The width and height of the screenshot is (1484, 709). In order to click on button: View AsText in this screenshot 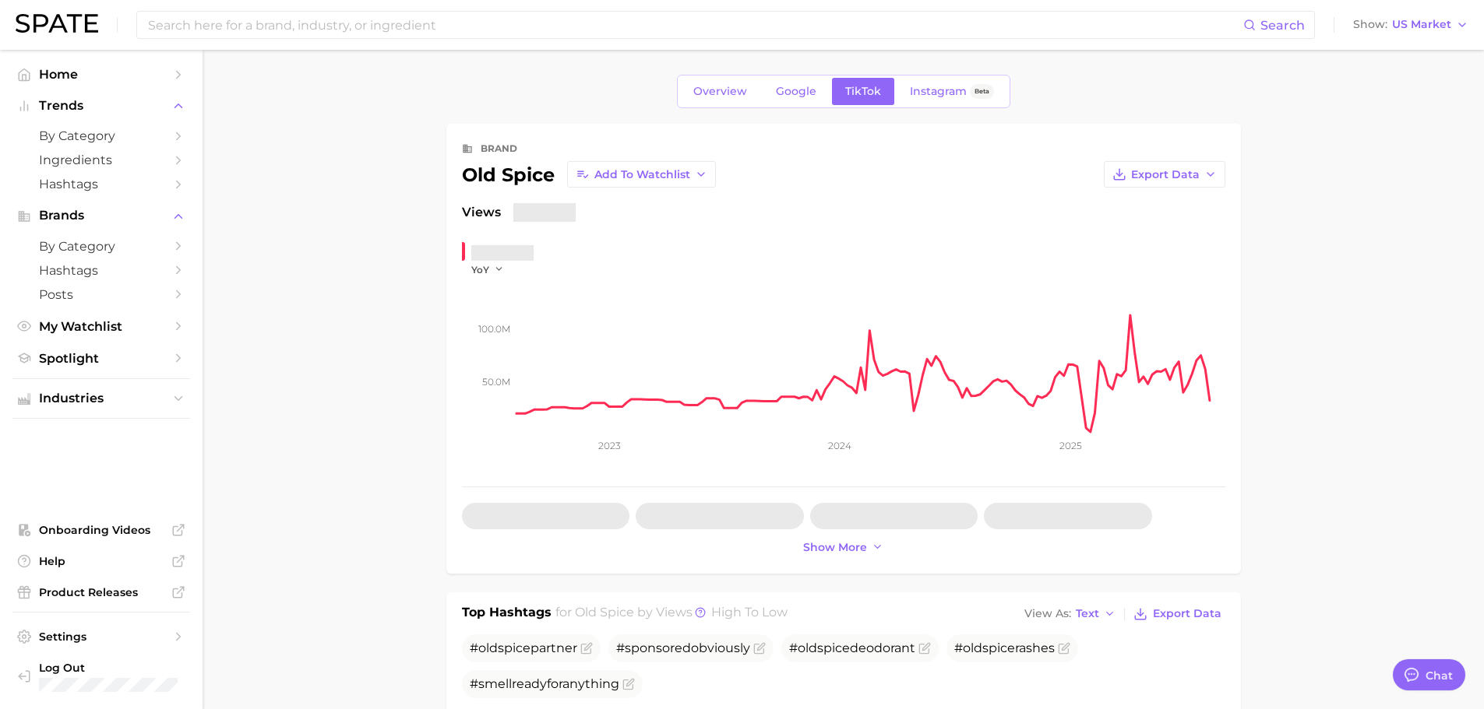, I will do `click(1070, 614)`.